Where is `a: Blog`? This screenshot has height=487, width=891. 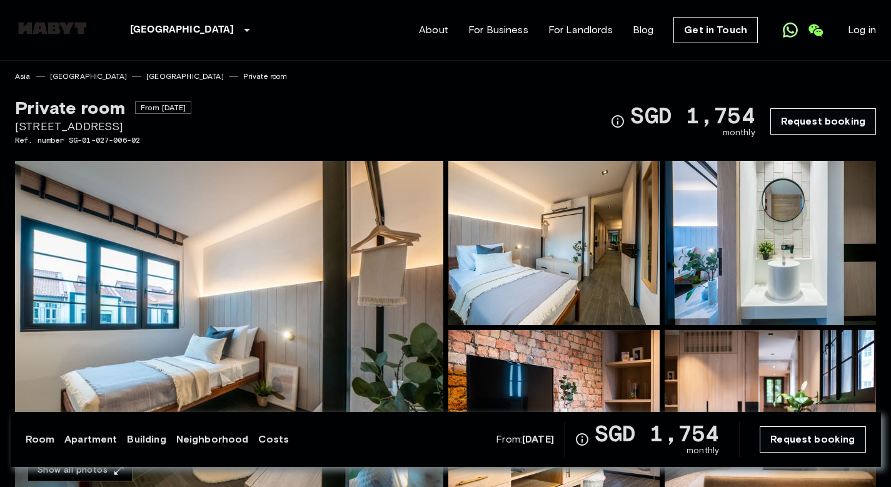 a: Blog is located at coordinates (644, 30).